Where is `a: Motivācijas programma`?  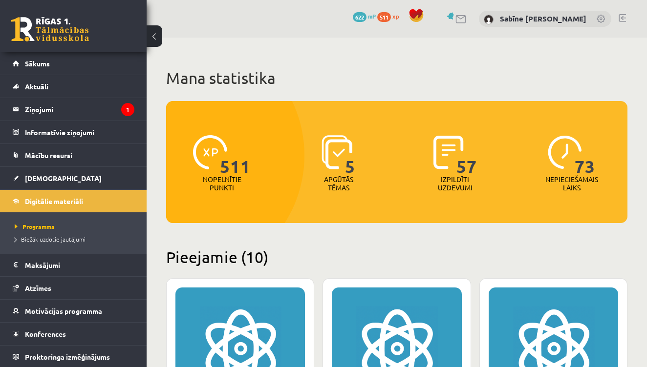
a: Motivācijas programma is located at coordinates (73, 311).